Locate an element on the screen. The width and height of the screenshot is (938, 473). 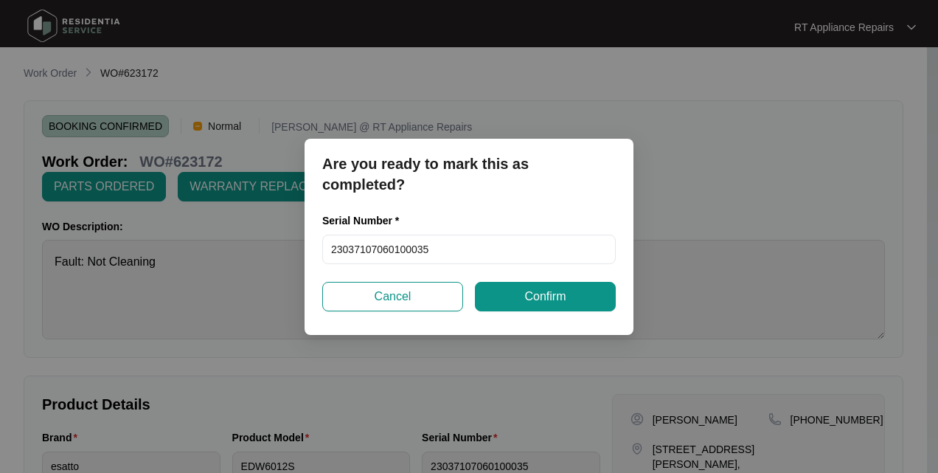
p: completed? is located at coordinates (469, 184).